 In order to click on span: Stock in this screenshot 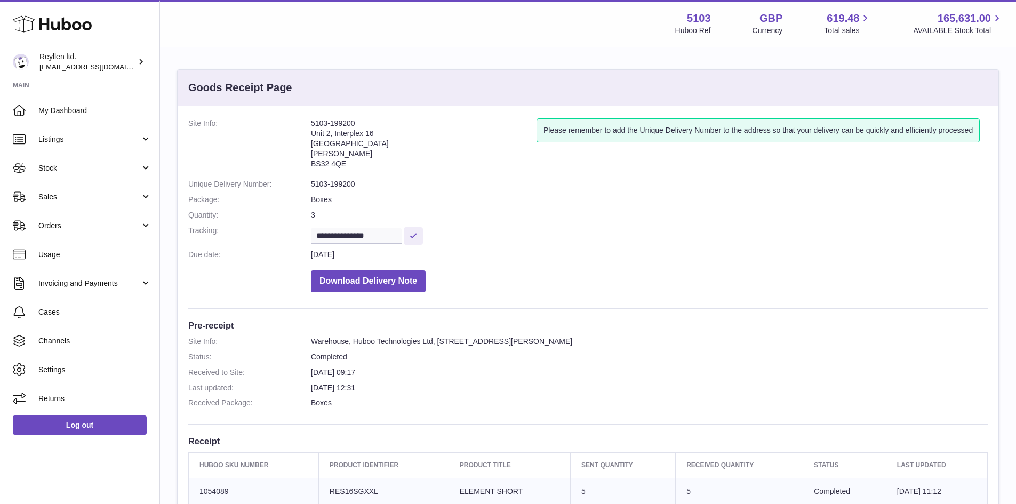, I will do `click(89, 168)`.